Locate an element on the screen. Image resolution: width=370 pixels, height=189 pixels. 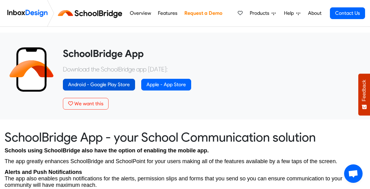
img: schoolbridge logo is located at coordinates (91, 13).